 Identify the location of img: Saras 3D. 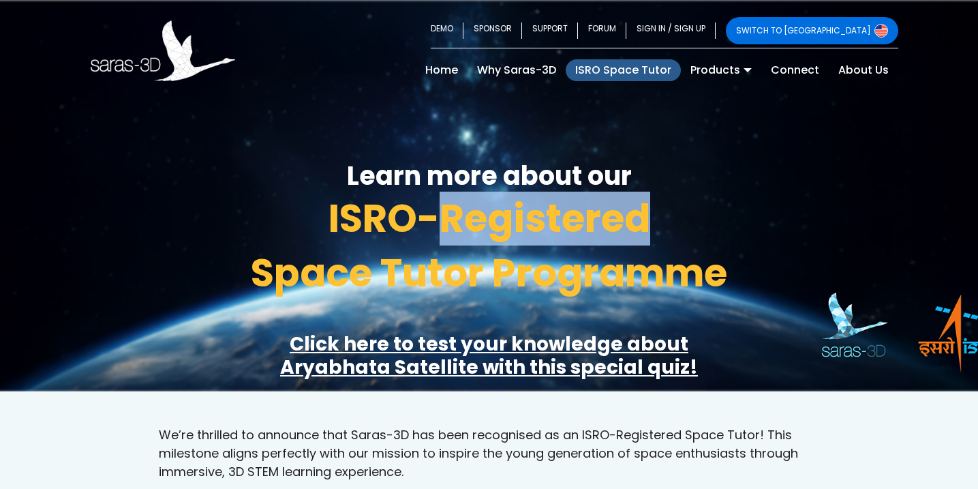
(163, 50).